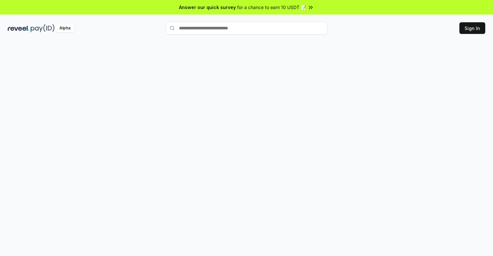 Image resolution: width=493 pixels, height=256 pixels. I want to click on button: Sign In, so click(472, 28).